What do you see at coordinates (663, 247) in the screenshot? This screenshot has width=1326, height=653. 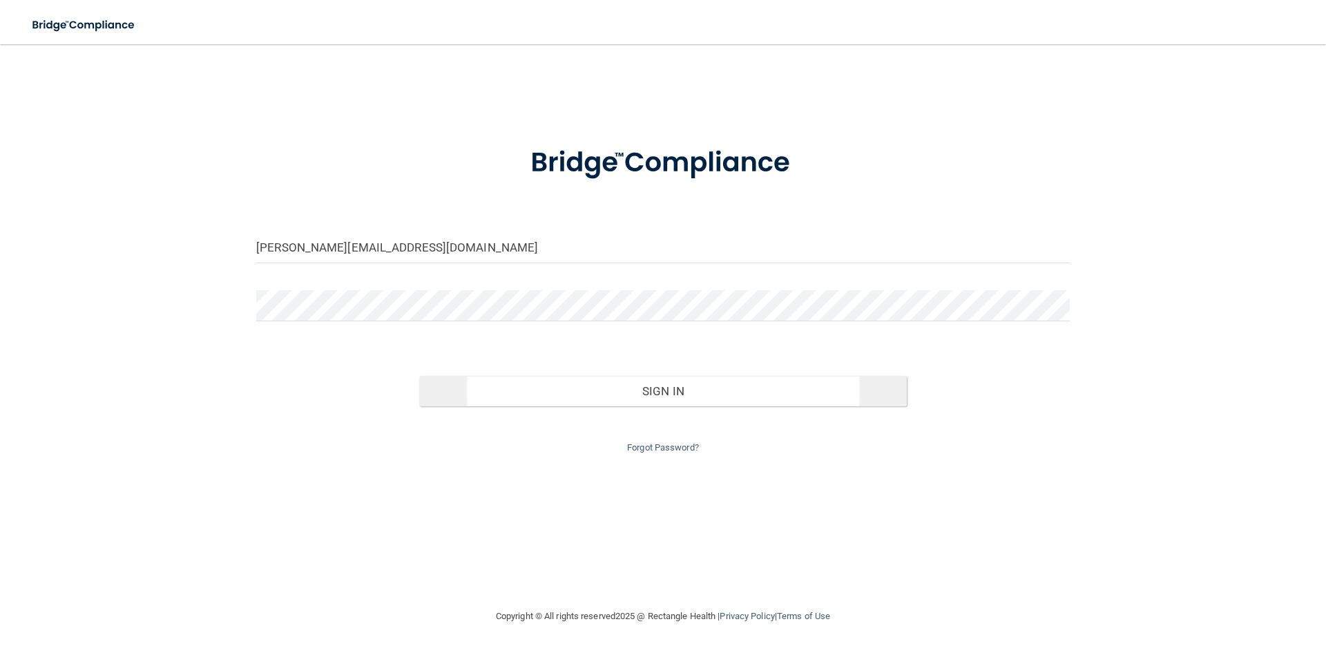 I see `input: Email` at bounding box center [663, 247].